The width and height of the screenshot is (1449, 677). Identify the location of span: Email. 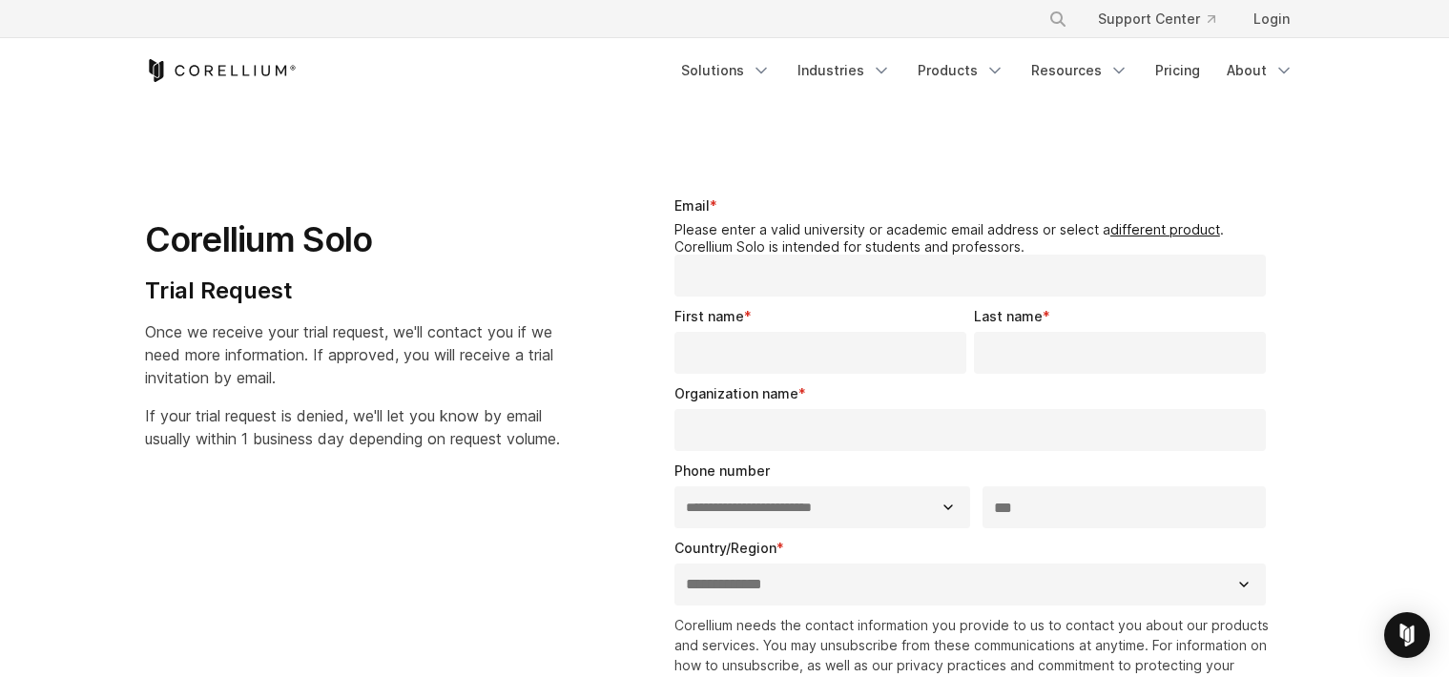
(691, 205).